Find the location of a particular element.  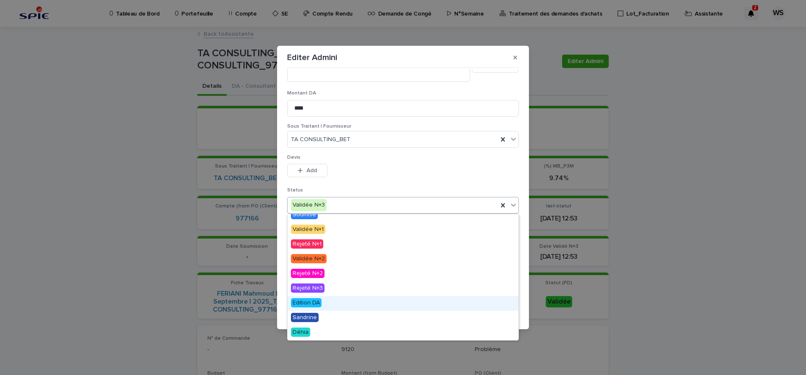

button: Add is located at coordinates (307, 171).